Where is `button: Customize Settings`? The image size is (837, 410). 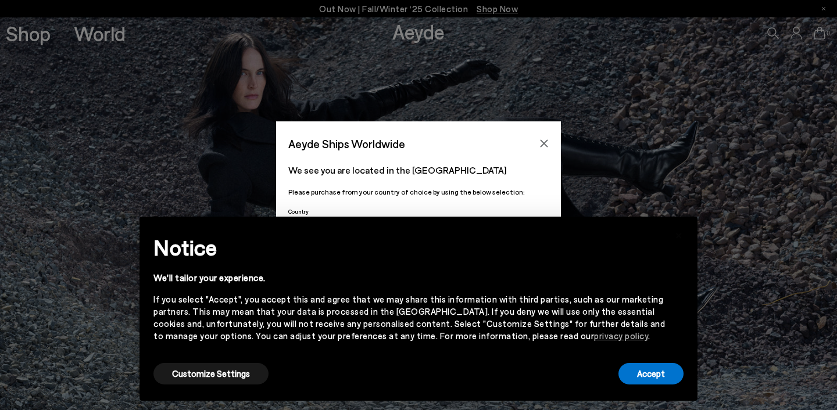
button: Customize Settings is located at coordinates (211, 374).